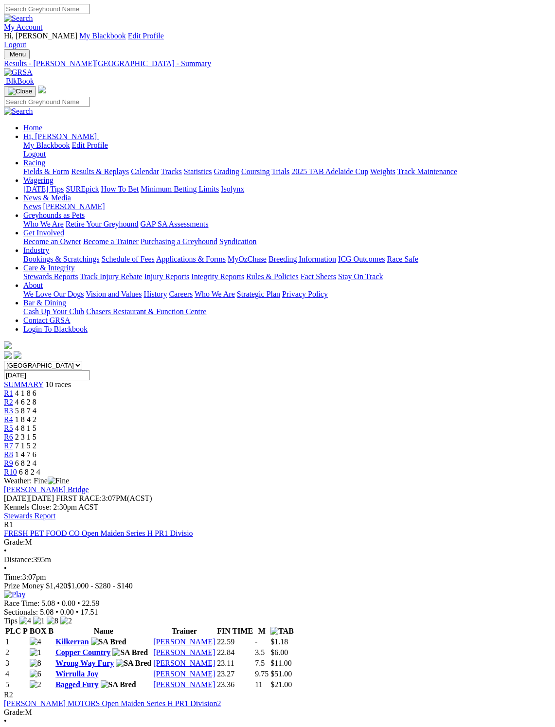 The width and height of the screenshot is (555, 727). What do you see at coordinates (8, 402) in the screenshot?
I see `a: R2` at bounding box center [8, 402].